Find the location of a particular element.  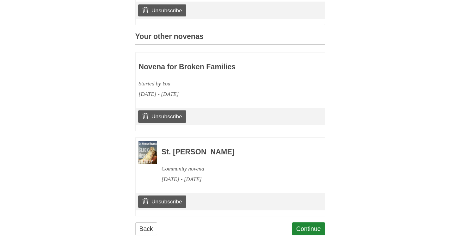

div: Community novena is located at coordinates (235, 168).